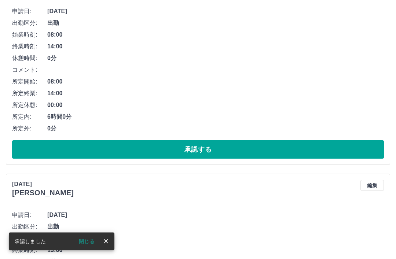 The image size is (396, 259). What do you see at coordinates (30, 70) in the screenshot?
I see `span: コメント:` at bounding box center [30, 70].